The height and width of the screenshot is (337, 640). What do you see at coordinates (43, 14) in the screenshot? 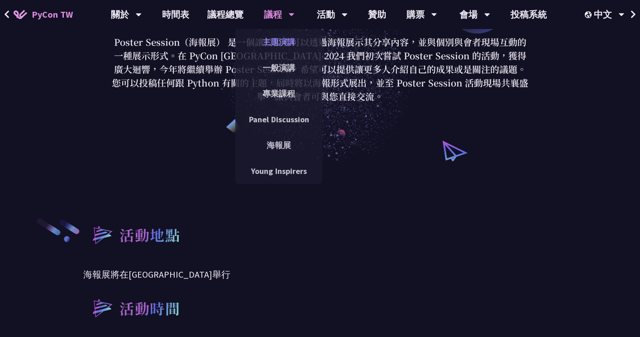
I see `a: PyCon TW` at bounding box center [43, 14].